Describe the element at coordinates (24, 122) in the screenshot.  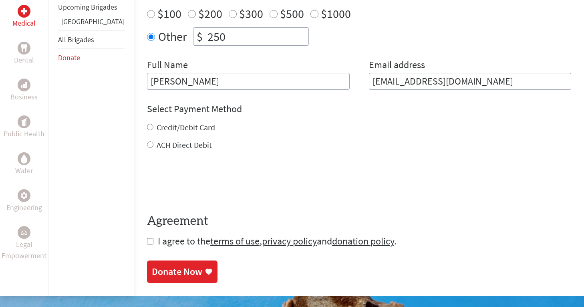
I see `div: Public Health` at that location.